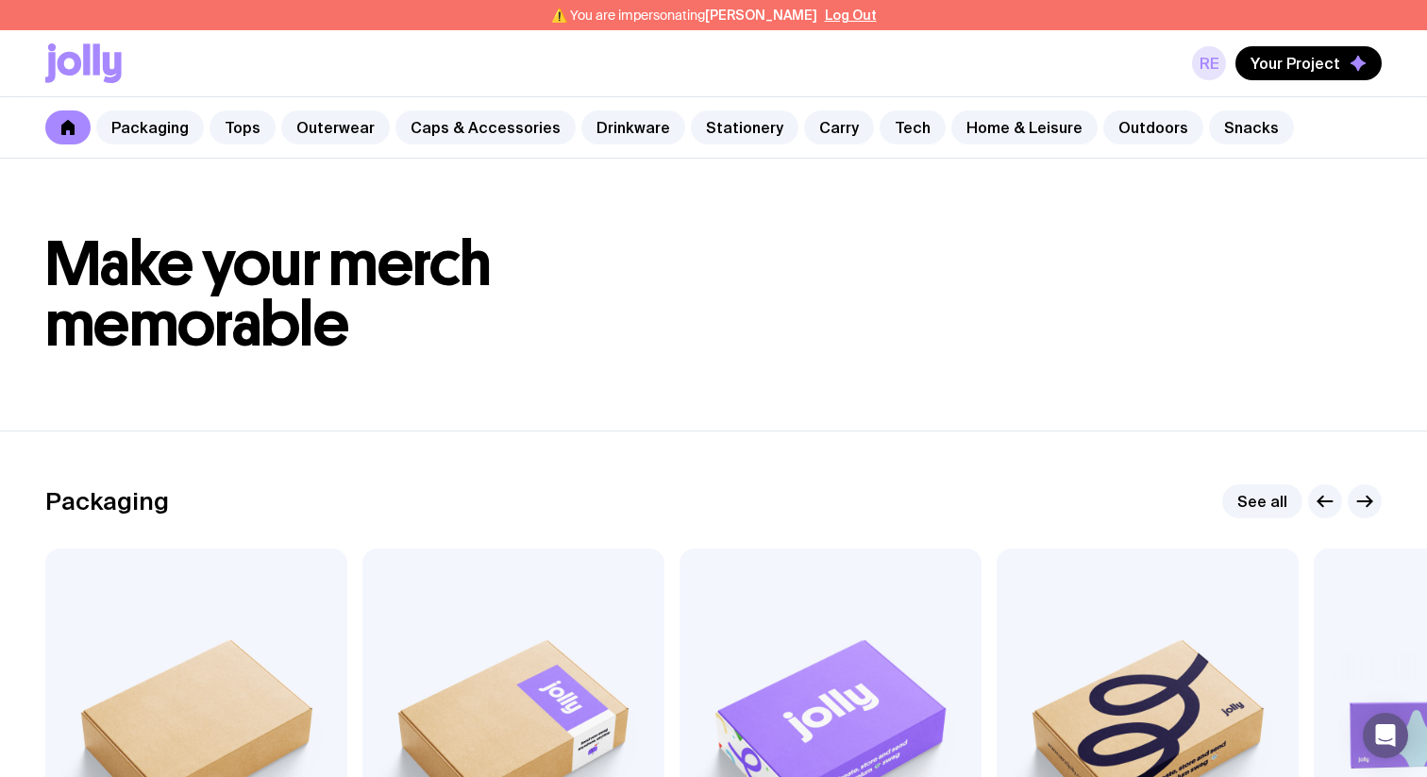 This screenshot has width=1427, height=777. I want to click on a: Drinkware, so click(633, 127).